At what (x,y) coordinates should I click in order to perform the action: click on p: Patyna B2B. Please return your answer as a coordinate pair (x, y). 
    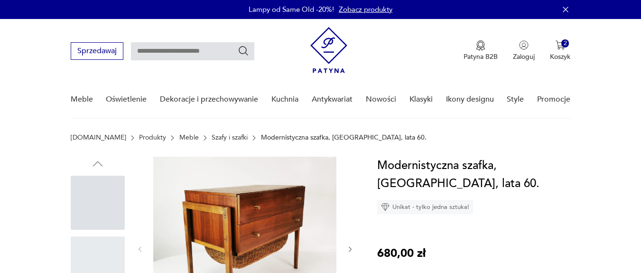
    Looking at the image, I should click on (481, 56).